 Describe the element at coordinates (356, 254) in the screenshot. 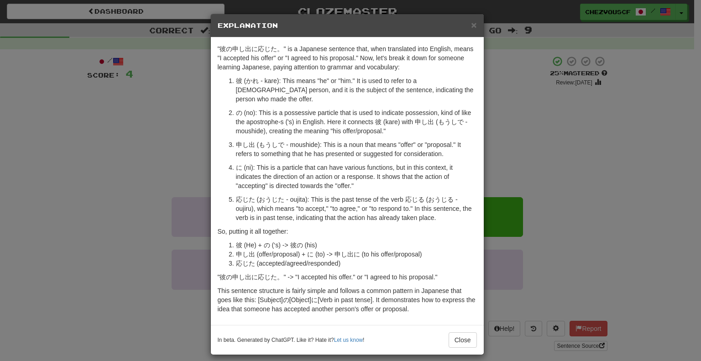

I see `li: 申し出 (offer/proposal) + に (to) -> 申し出に (to his offer/proposal)` at that location.